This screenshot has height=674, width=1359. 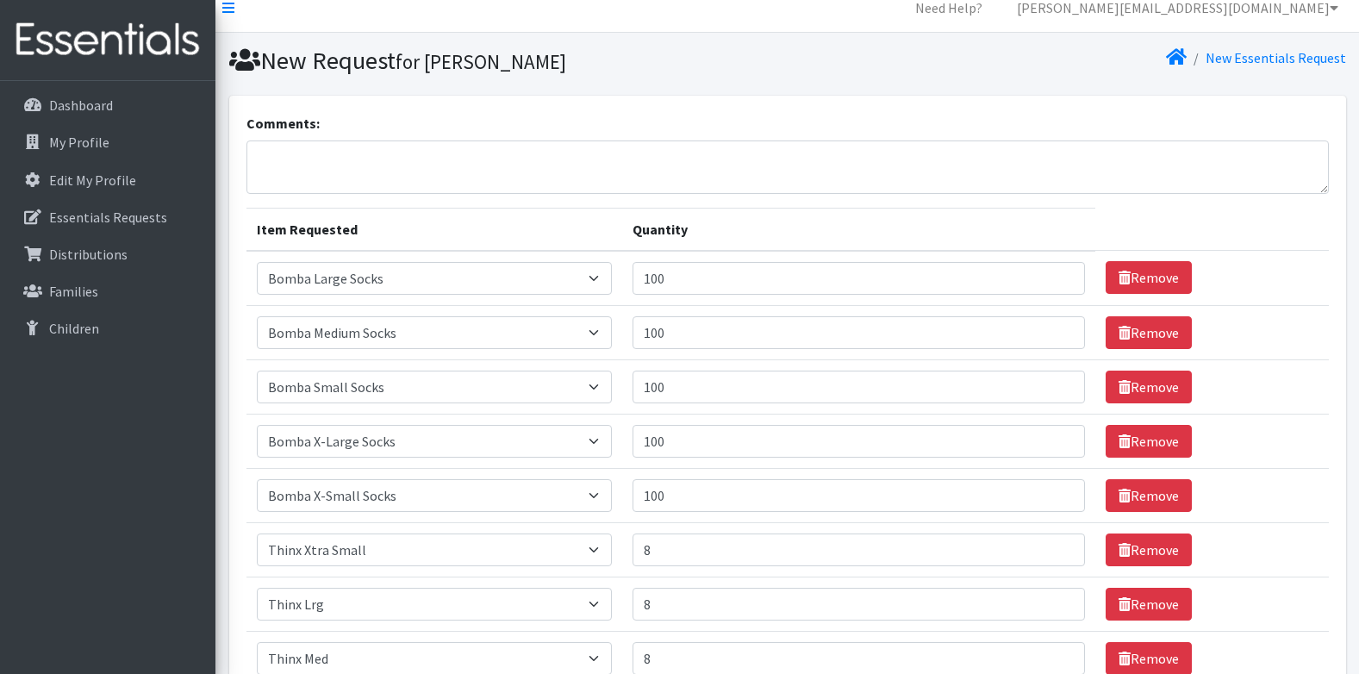 I want to click on th: Quantity, so click(x=859, y=229).